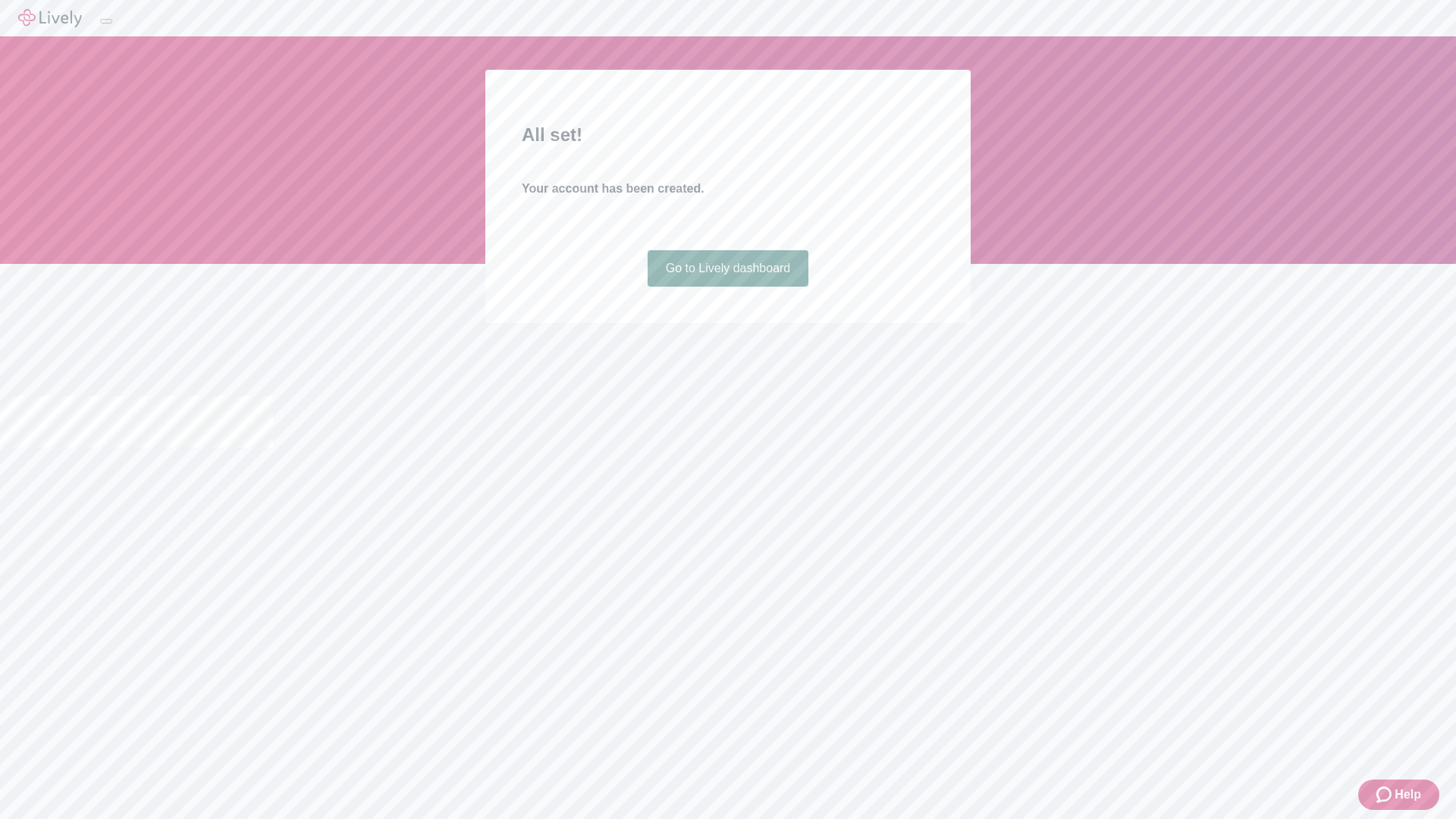 Image resolution: width=1456 pixels, height=819 pixels. Describe the element at coordinates (728, 135) in the screenshot. I see `h2: All set!` at that location.